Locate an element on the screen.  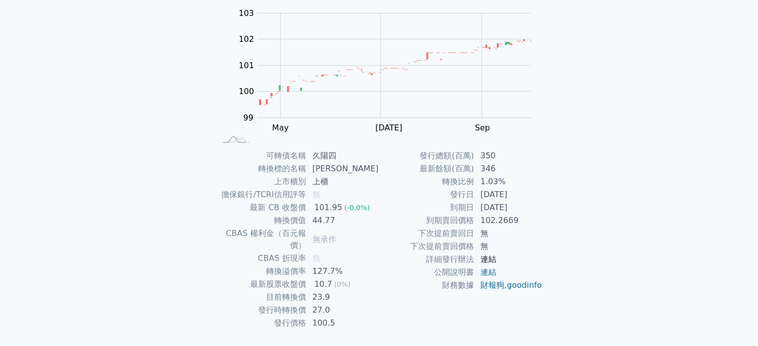
td: 發行總額(百萬) is located at coordinates (427, 156).